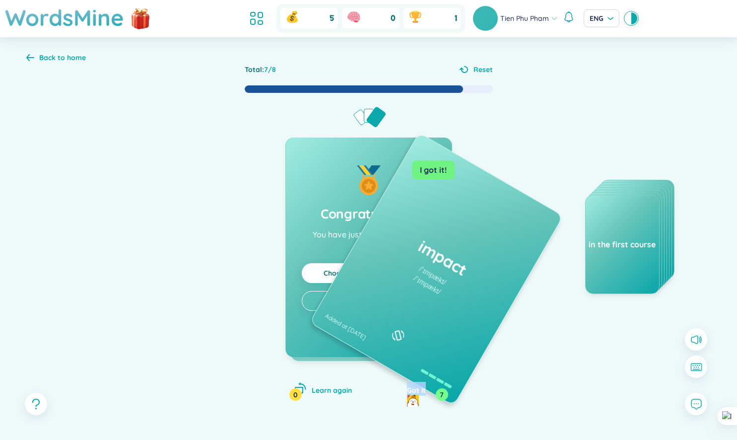 The width and height of the screenshot is (737, 440). What do you see at coordinates (369, 301) in the screenshot?
I see `button: Practice all` at bounding box center [369, 301].